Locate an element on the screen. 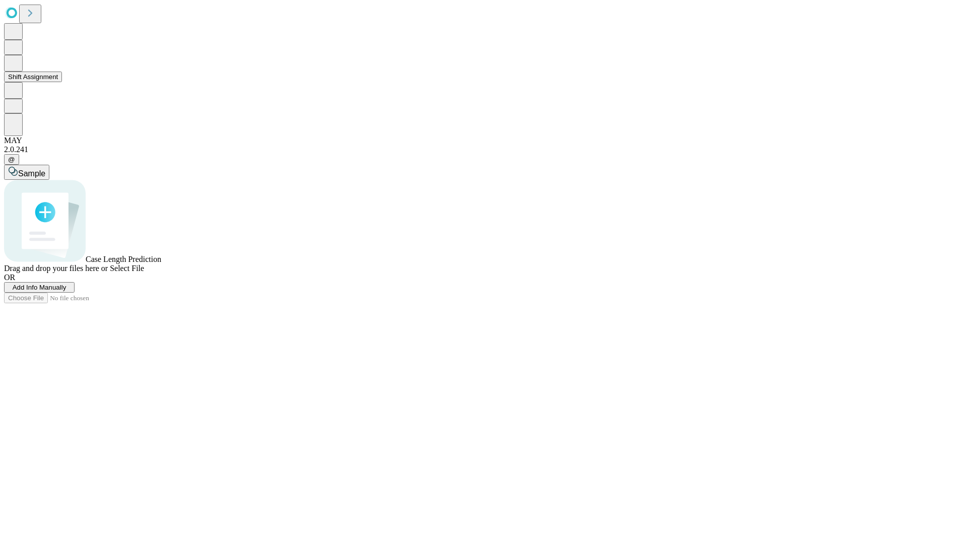 The height and width of the screenshot is (544, 967). button: Sample is located at coordinates (27, 172).